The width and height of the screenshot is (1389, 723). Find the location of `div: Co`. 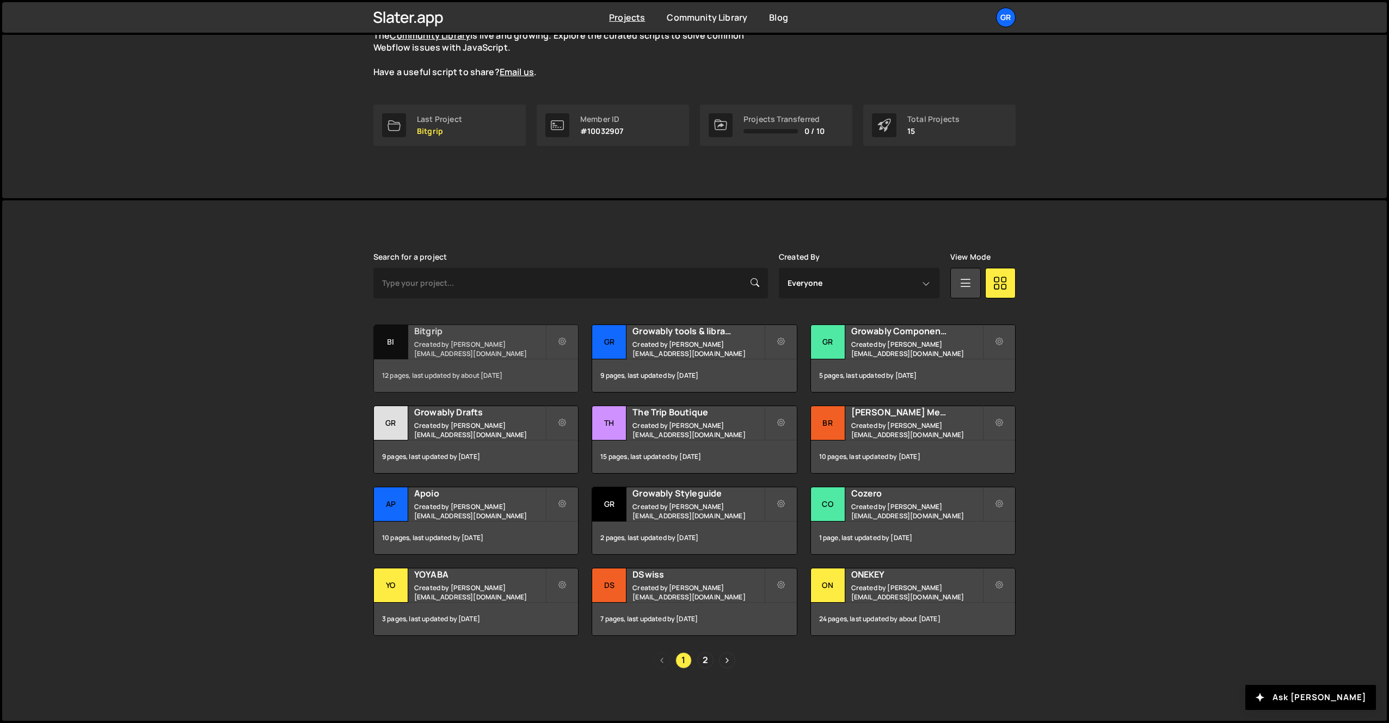

div: Co is located at coordinates (828, 504).